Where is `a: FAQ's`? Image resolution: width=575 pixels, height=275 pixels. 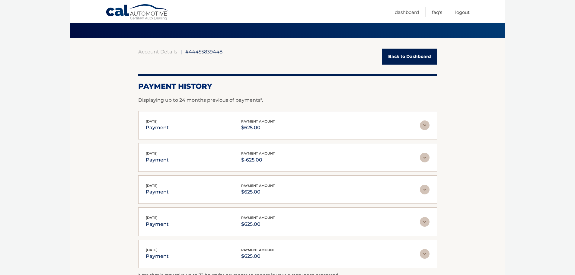 a: FAQ's is located at coordinates (437, 12).